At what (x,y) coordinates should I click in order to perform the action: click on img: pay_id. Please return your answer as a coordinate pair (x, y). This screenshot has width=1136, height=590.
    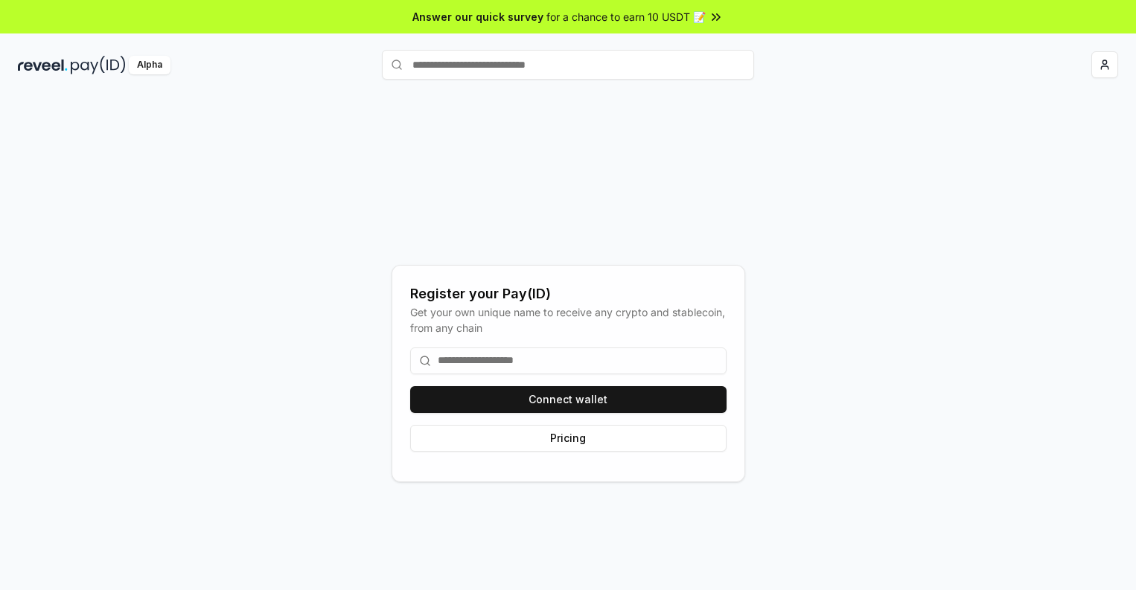
    Looking at the image, I should click on (98, 65).